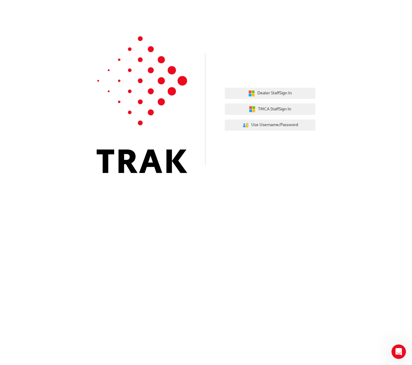 Image resolution: width=412 pixels, height=365 pixels. Describe the element at coordinates (270, 125) in the screenshot. I see `button: Use Username/Password` at that location.